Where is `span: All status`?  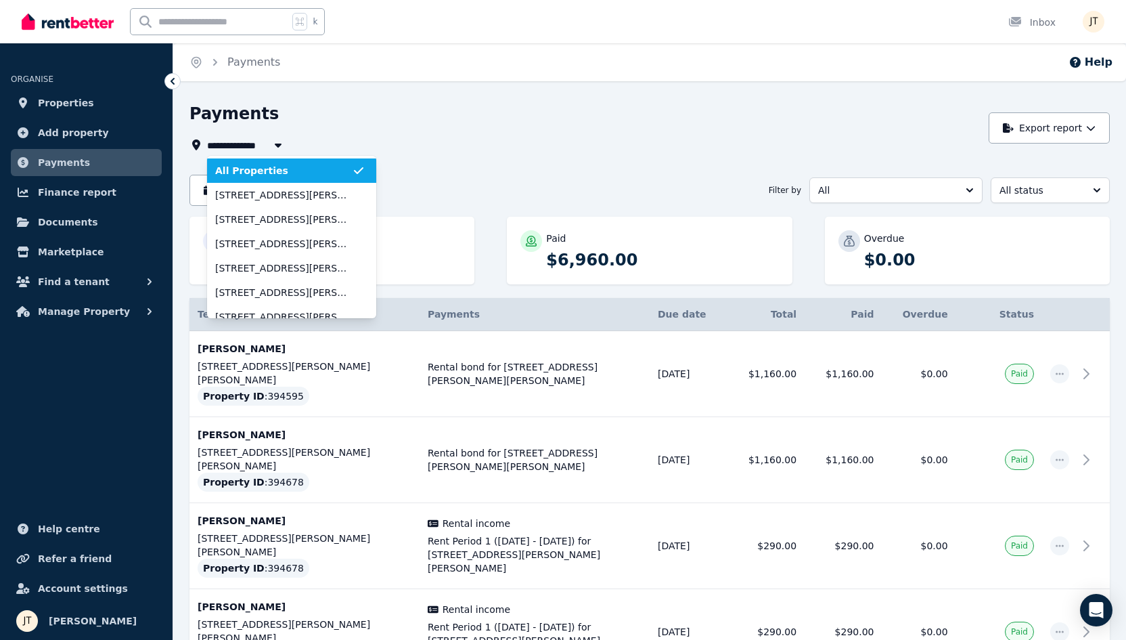 span: All status is located at coordinates (1041, 190).